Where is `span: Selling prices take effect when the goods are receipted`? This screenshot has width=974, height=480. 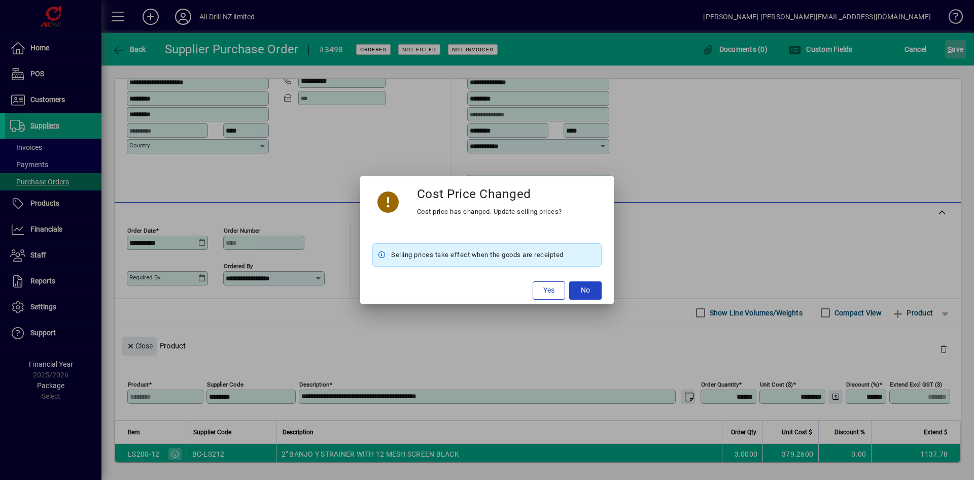
span: Selling prices take effect when the goods are receipted is located at coordinates (478, 255).